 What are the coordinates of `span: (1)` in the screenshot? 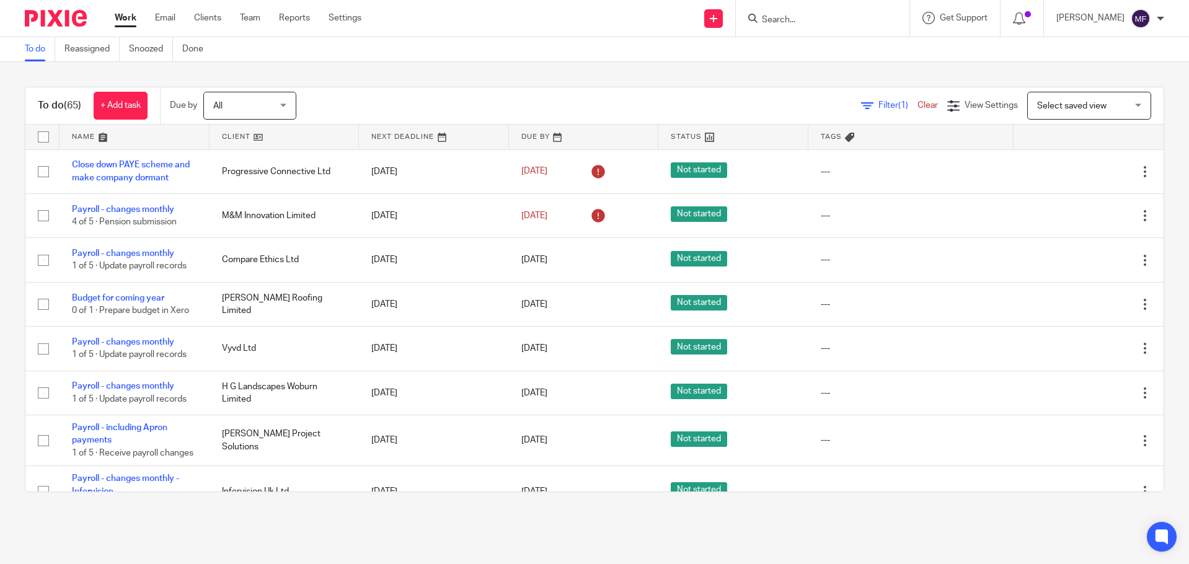 It's located at (903, 105).